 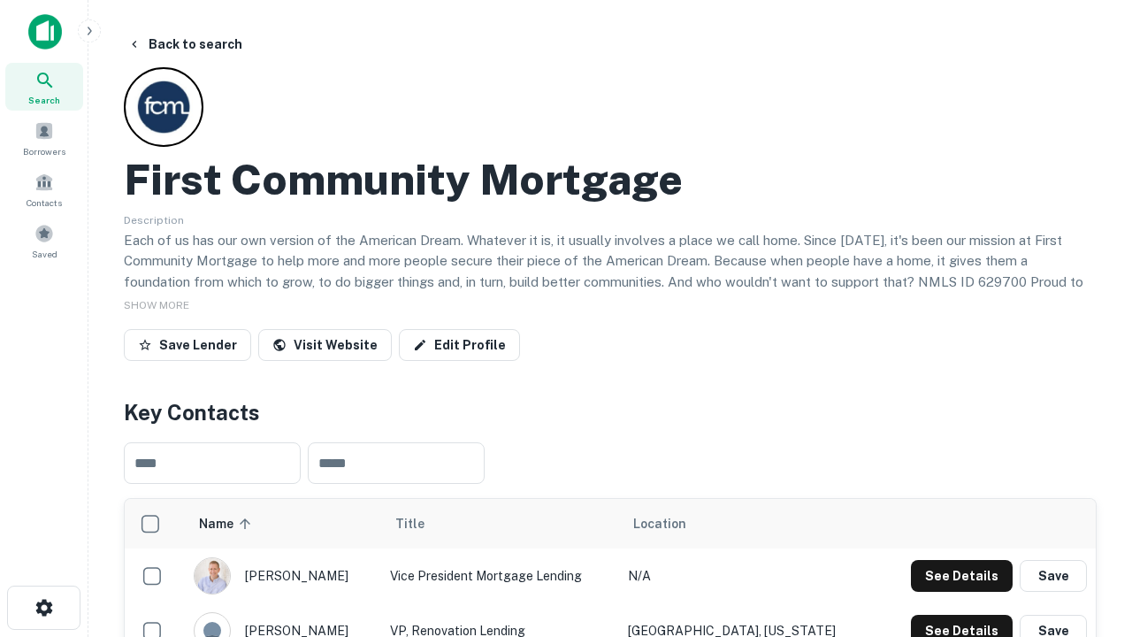 I want to click on div: Contacts, so click(x=44, y=189).